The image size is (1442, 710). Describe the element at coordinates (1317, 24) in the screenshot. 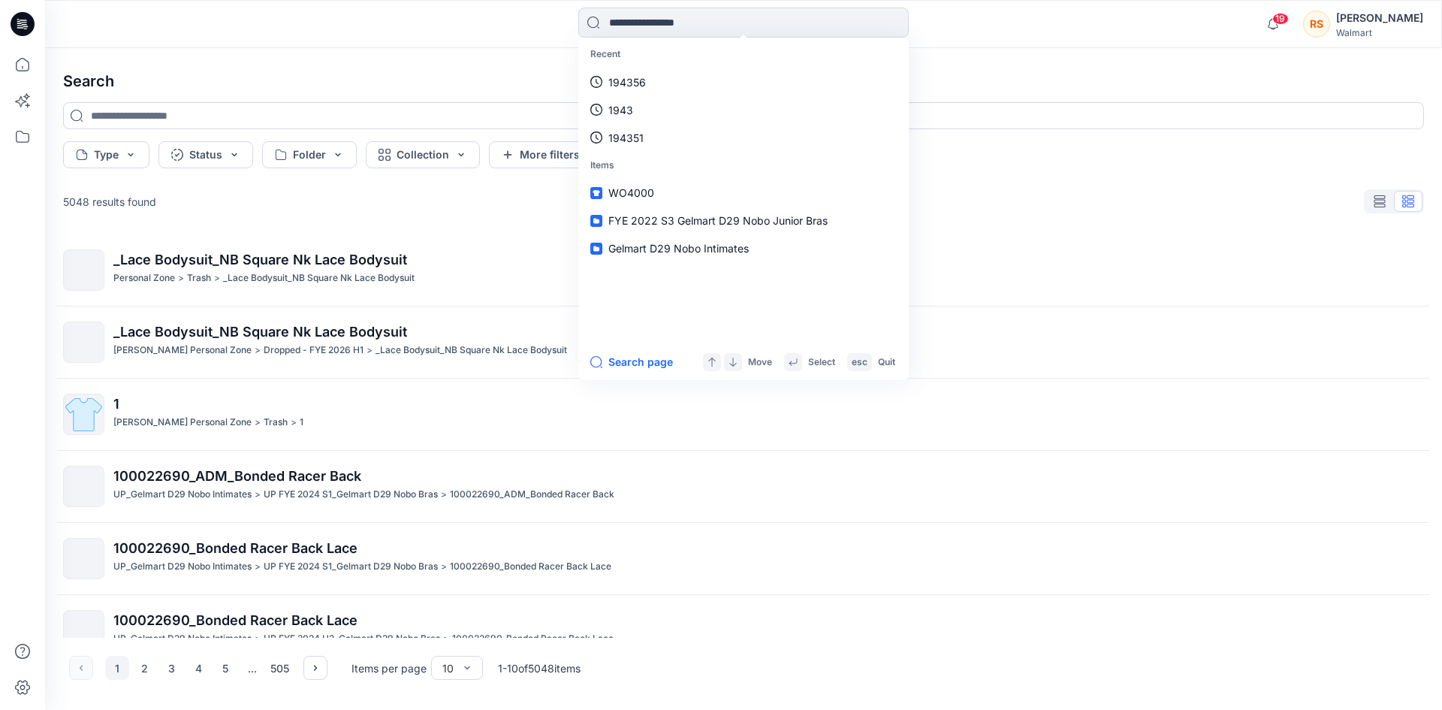

I see `div: RS` at that location.